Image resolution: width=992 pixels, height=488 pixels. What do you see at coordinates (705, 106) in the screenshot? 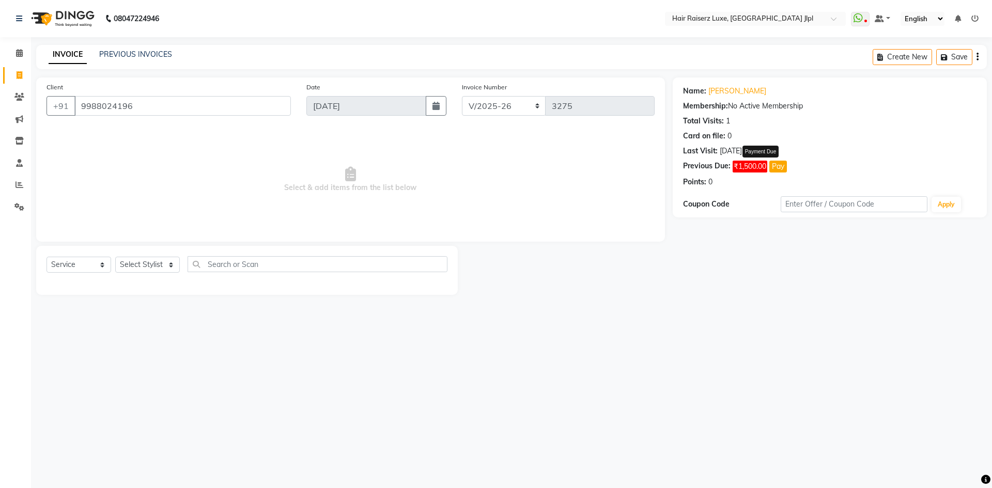
I see `div: Membership:` at bounding box center [705, 106].